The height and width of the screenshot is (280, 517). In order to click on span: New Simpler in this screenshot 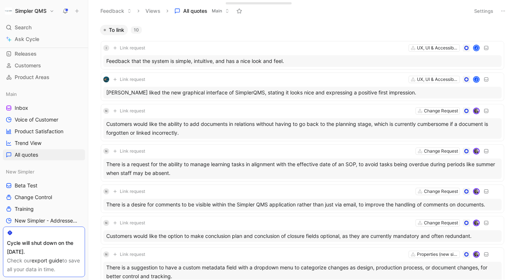, I will do `click(20, 172)`.